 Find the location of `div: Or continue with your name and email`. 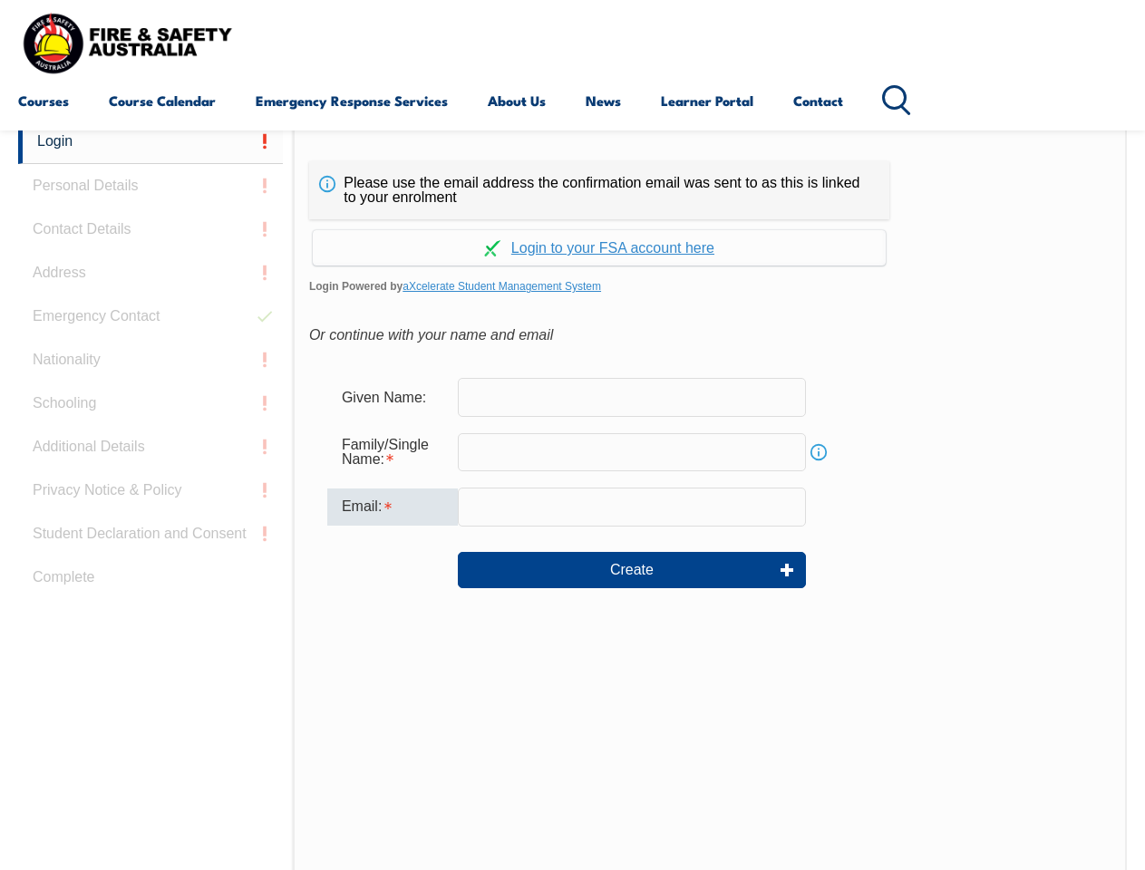

div: Or continue with your name and email is located at coordinates (710, 335).